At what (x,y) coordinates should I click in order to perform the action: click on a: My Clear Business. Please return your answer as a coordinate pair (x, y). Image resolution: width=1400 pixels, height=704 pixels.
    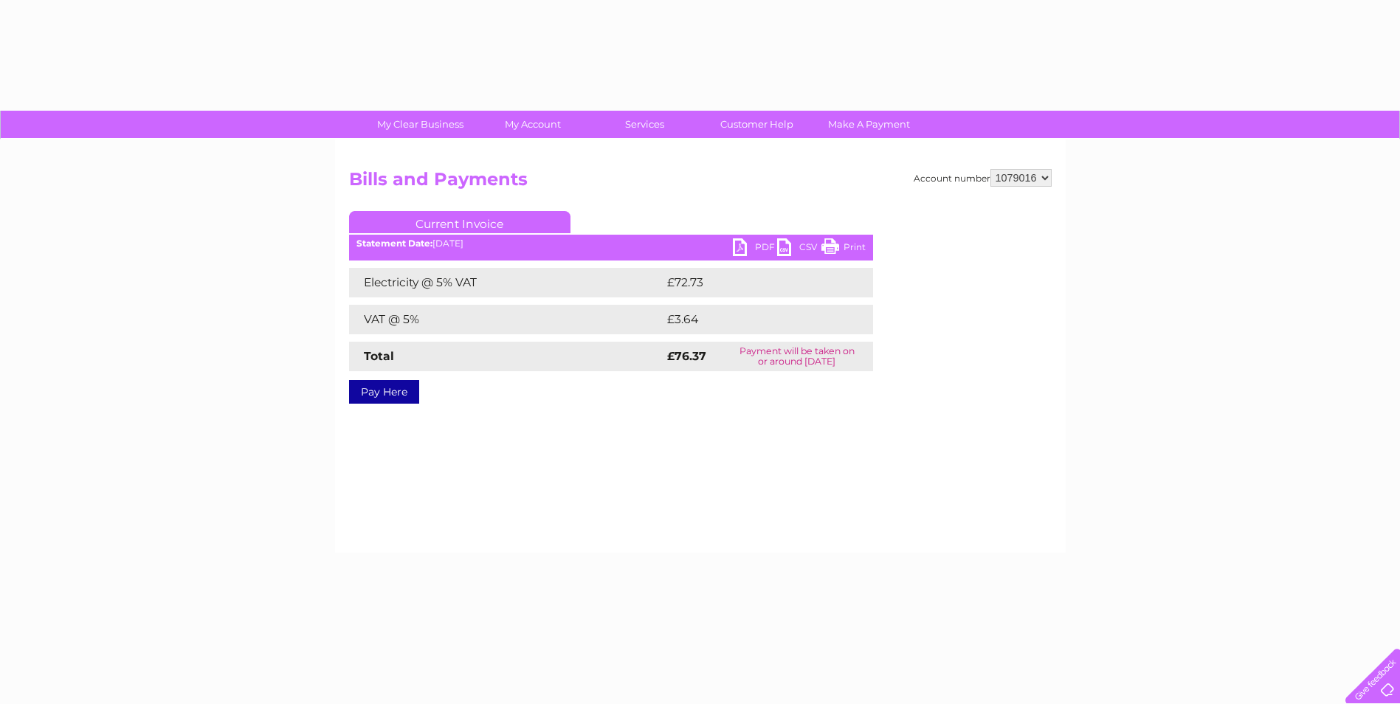
    Looking at the image, I should click on (420, 124).